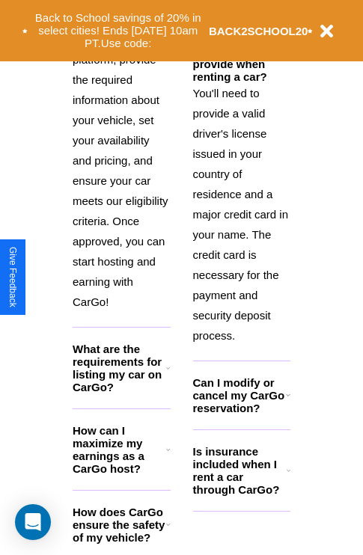  What do you see at coordinates (119, 368) in the screenshot?
I see `h3: What are the requirements for listing my car on CarGo?` at bounding box center [119, 368].